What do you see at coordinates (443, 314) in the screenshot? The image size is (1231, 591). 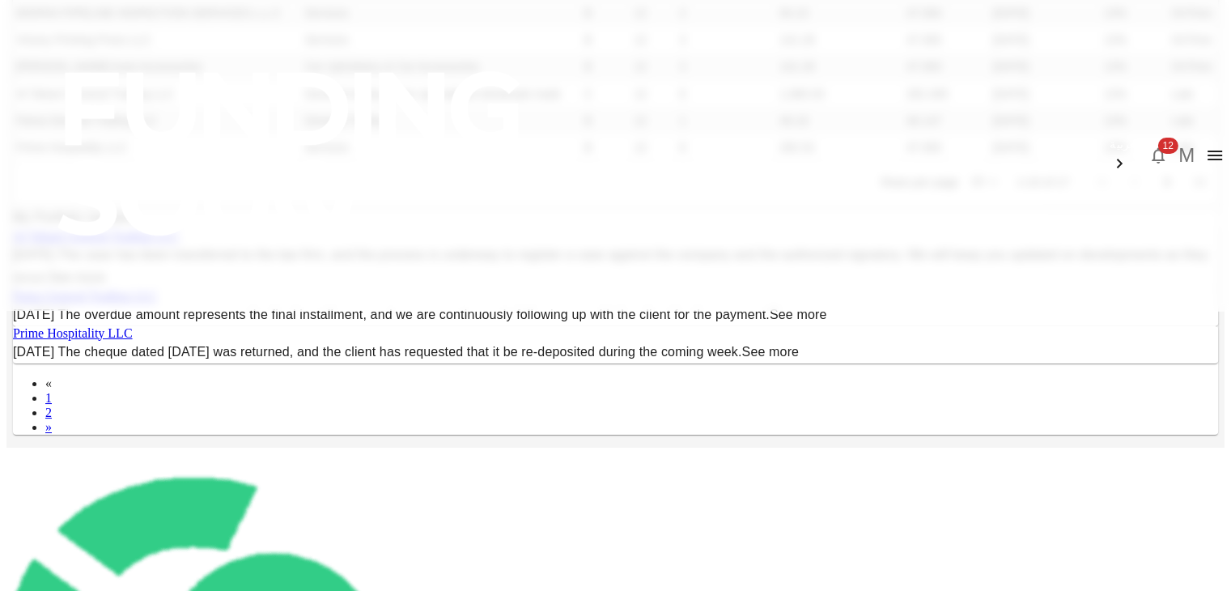 I see `span: The overdue amount represents the final installment, and we are continuously following up with th...` at bounding box center [443, 314].